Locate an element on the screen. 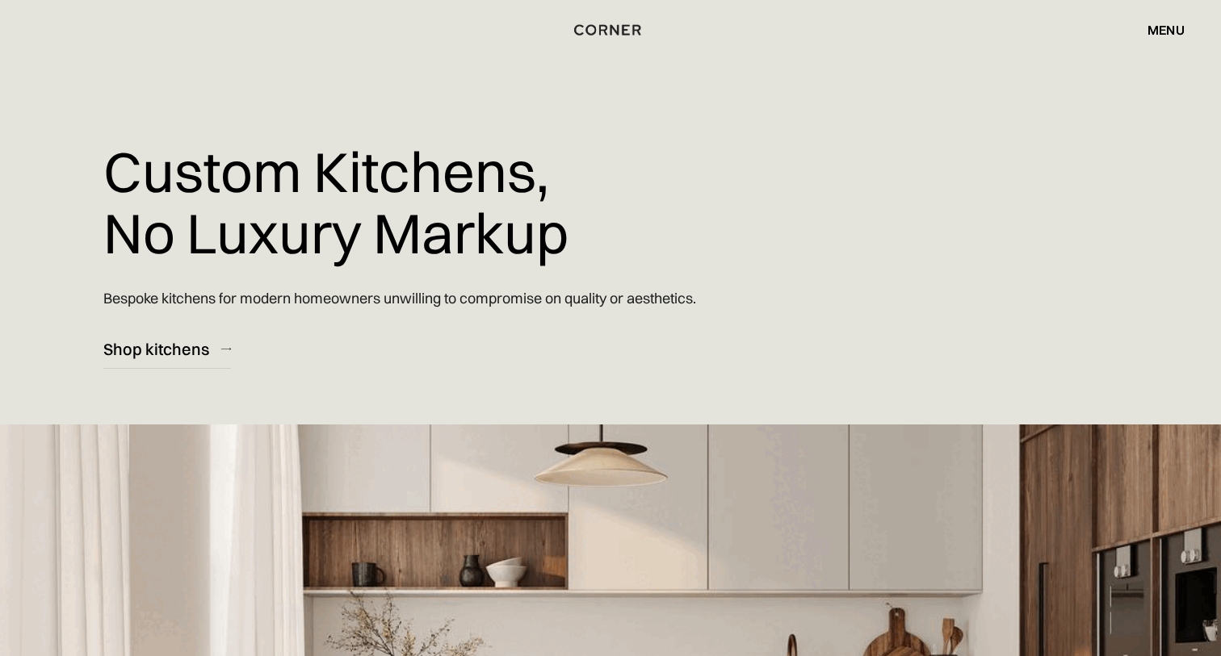  a: home is located at coordinates (610, 30).